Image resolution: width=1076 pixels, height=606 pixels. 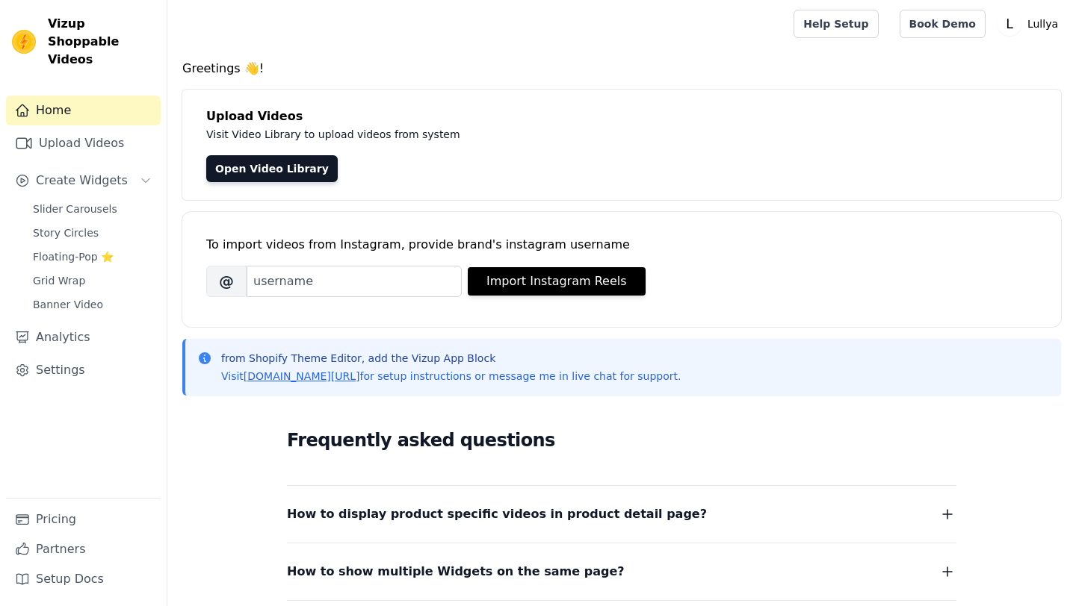 I want to click on p: Visit for setup instructions or message me in live chat for support., so click(x=450, y=376).